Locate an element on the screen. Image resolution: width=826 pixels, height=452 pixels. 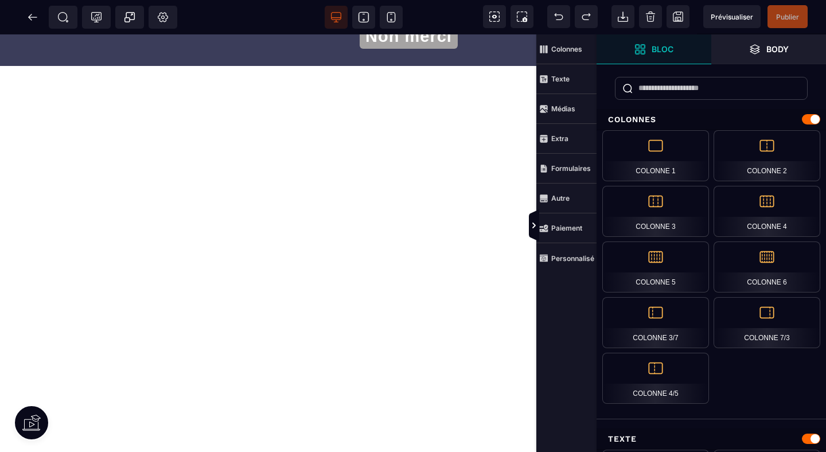
span: Nettoyage is located at coordinates (651, 17).